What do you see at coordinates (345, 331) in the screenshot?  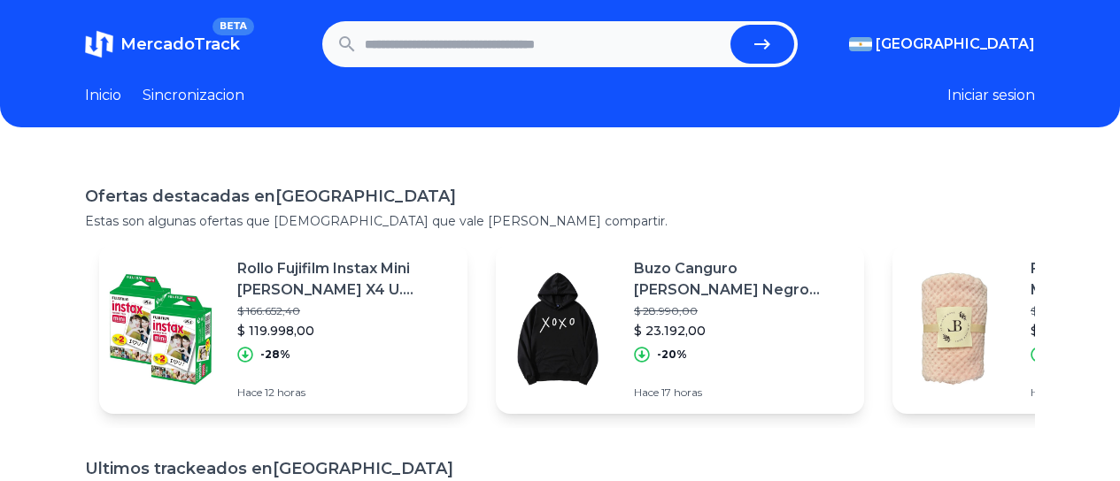 I see `p: $ 119.998,00` at bounding box center [345, 331].